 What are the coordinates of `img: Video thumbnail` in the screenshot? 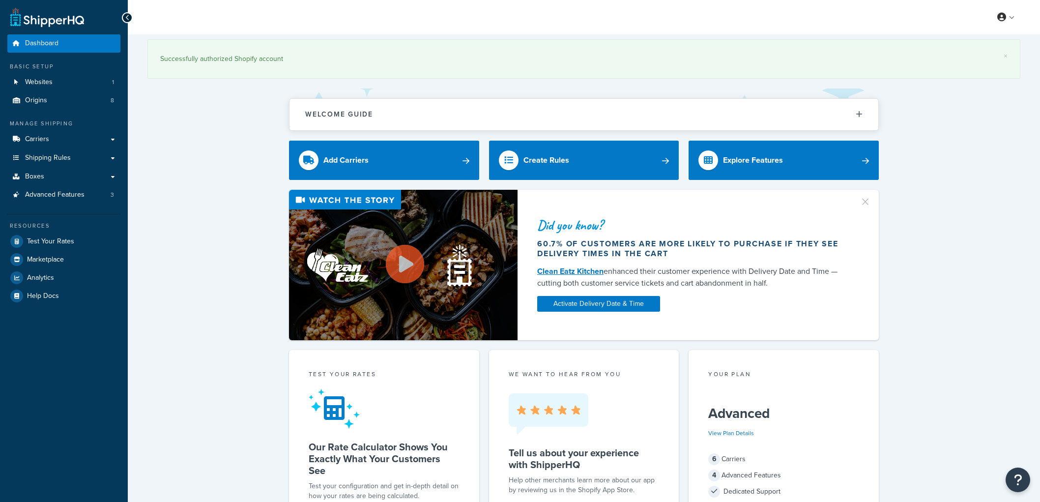 It's located at (403, 265).